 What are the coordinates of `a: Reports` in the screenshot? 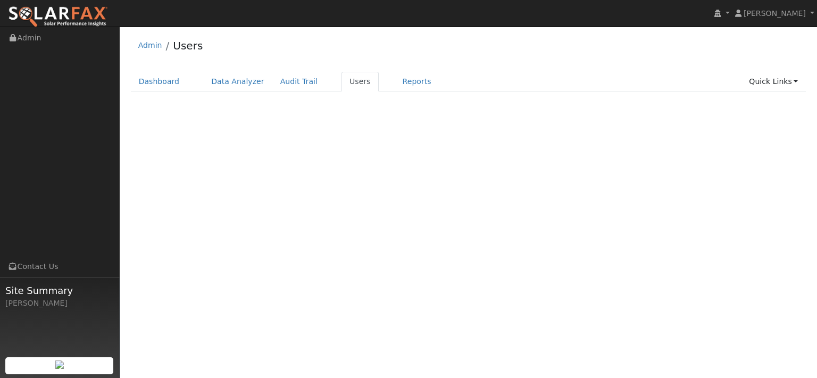 It's located at (417, 81).